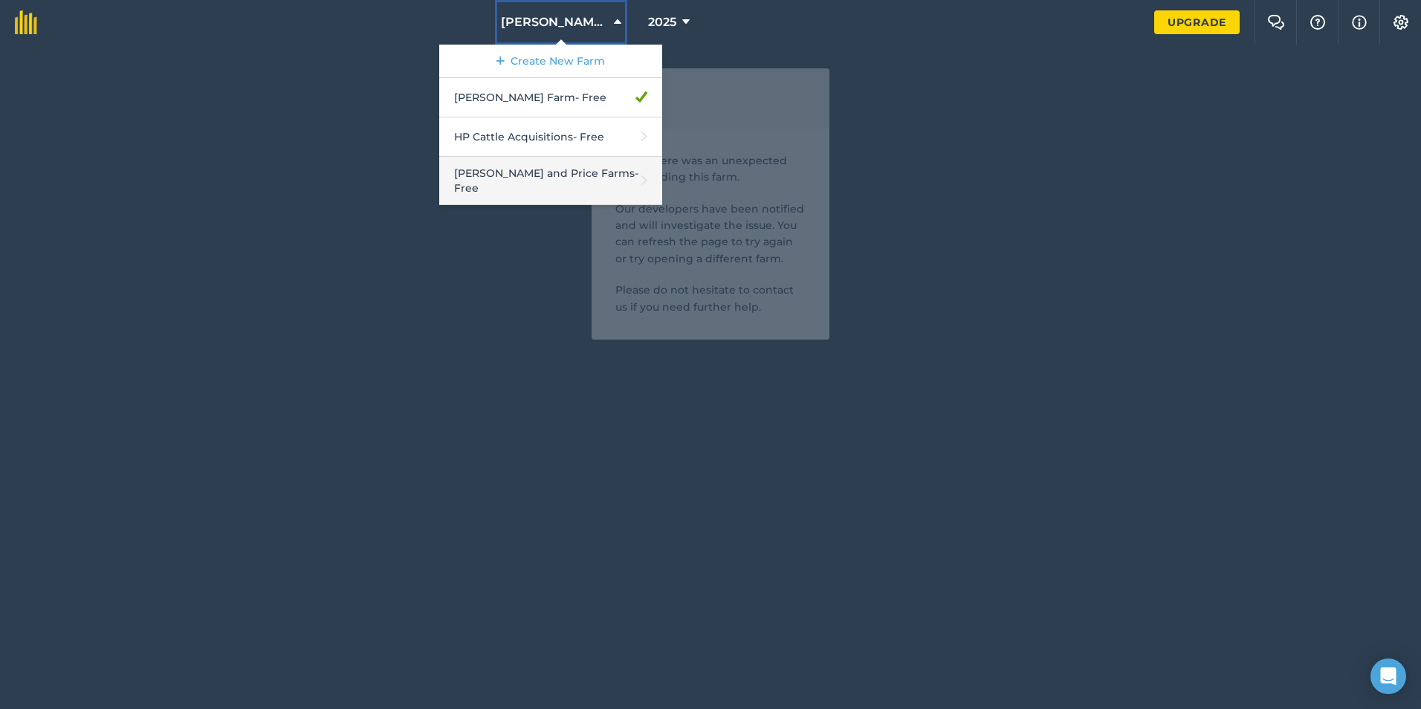  I want to click on img: A cog icon, so click(1401, 22).